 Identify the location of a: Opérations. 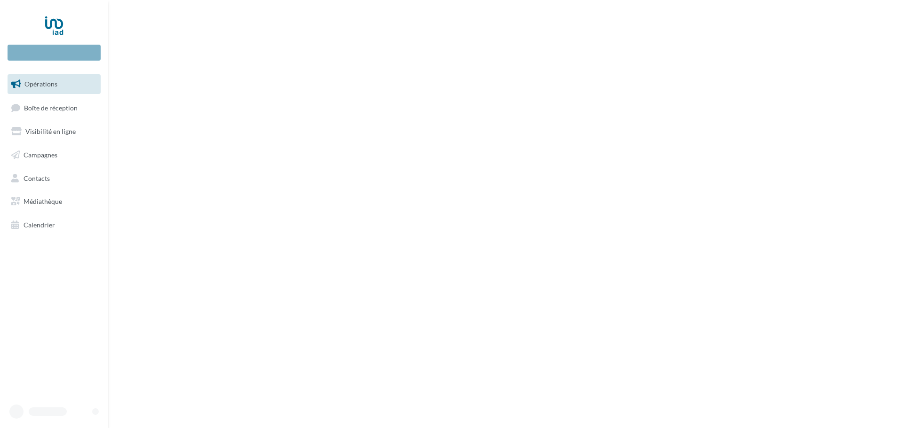
(54, 84).